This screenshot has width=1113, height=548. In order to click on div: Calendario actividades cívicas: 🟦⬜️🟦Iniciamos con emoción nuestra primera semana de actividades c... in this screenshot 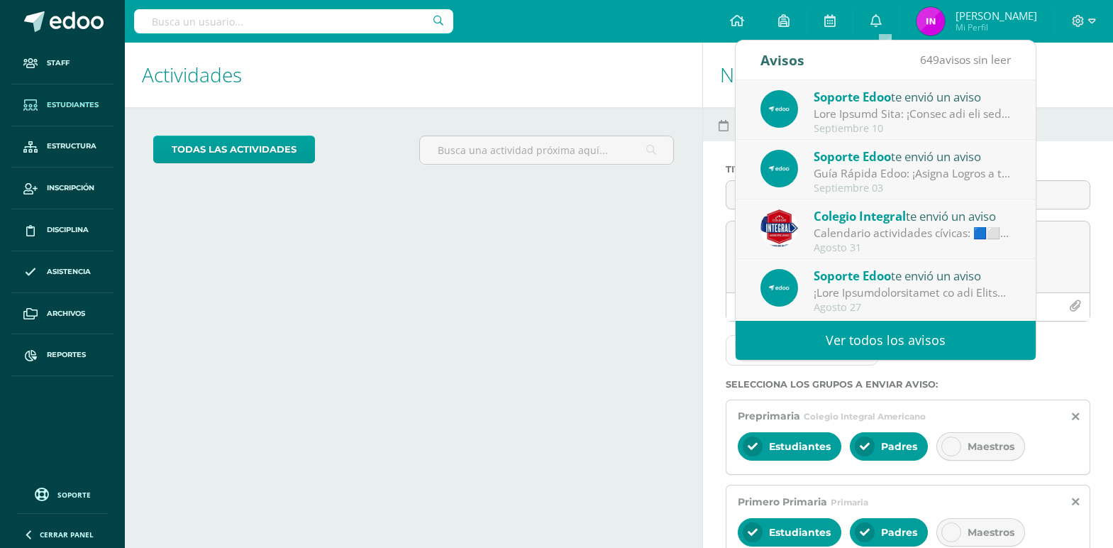, I will do `click(912, 233)`.